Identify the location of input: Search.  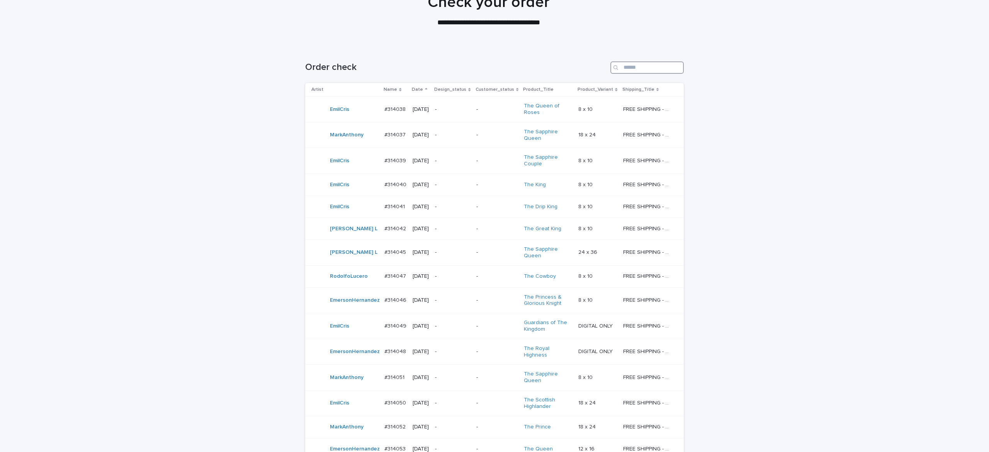
(647, 68).